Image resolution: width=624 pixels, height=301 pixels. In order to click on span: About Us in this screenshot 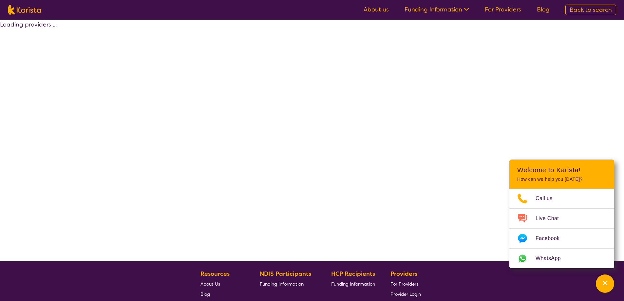, I will do `click(210, 284)`.